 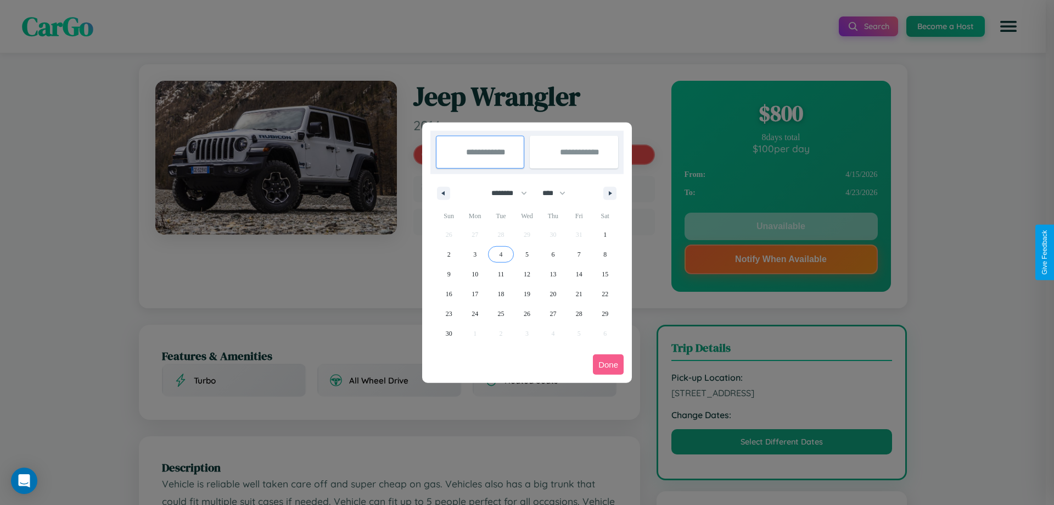 I want to click on span: 18, so click(x=501, y=294).